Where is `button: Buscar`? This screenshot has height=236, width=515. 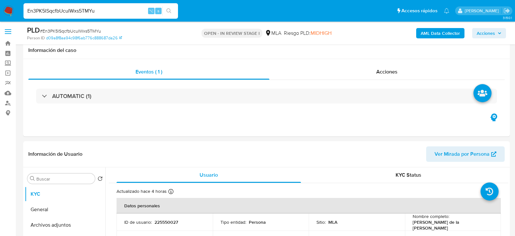
button: Buscar is located at coordinates (33, 178).